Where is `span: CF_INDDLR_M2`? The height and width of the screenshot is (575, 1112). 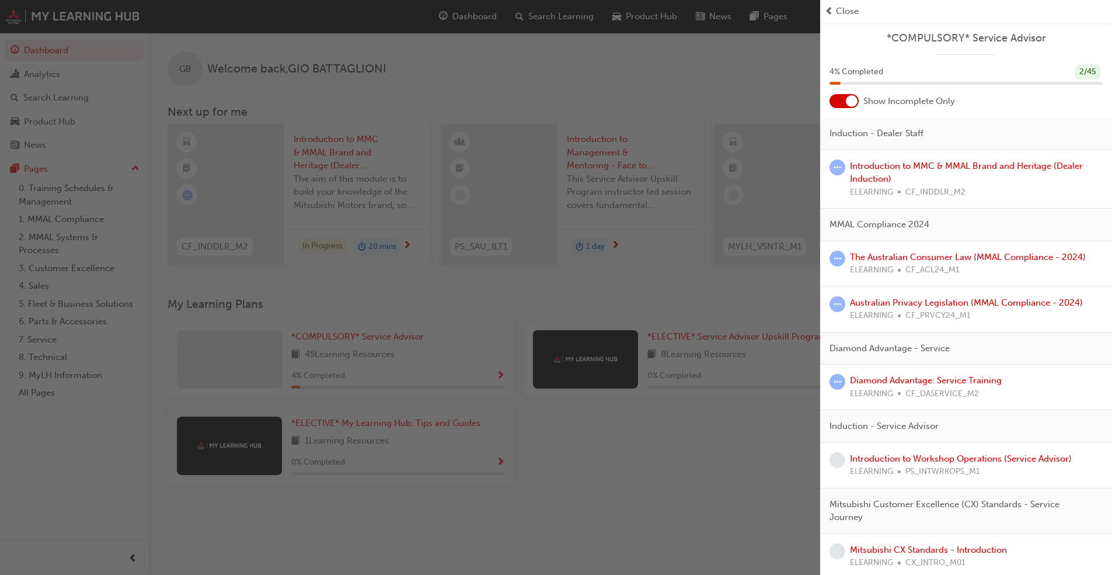
span: CF_INDDLR_M2 is located at coordinates (935, 192).